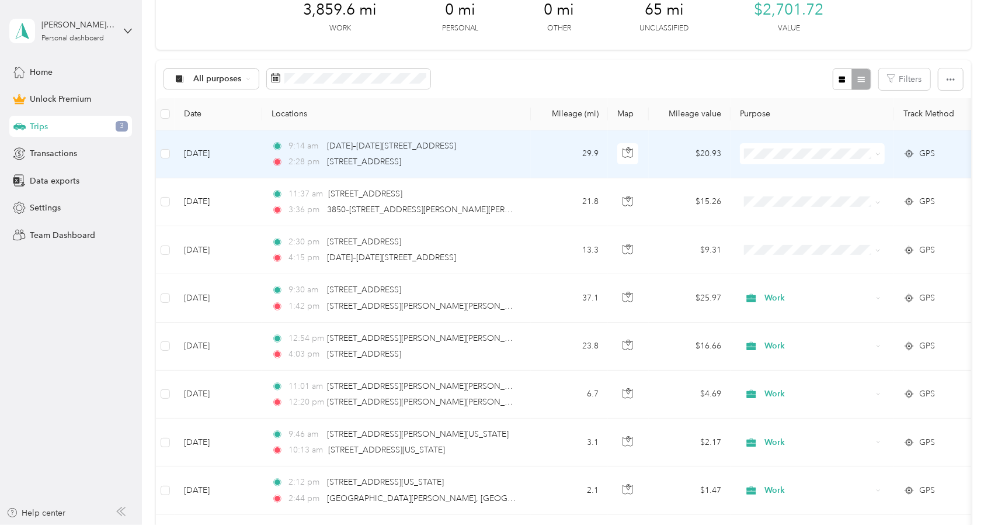 This screenshot has height=525, width=991. Describe the element at coordinates (570, 394) in the screenshot. I see `td: 6.7` at that location.